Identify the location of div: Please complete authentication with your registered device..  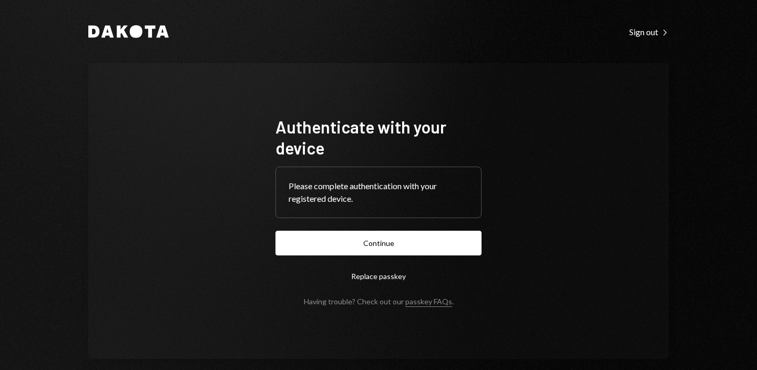
(378, 192).